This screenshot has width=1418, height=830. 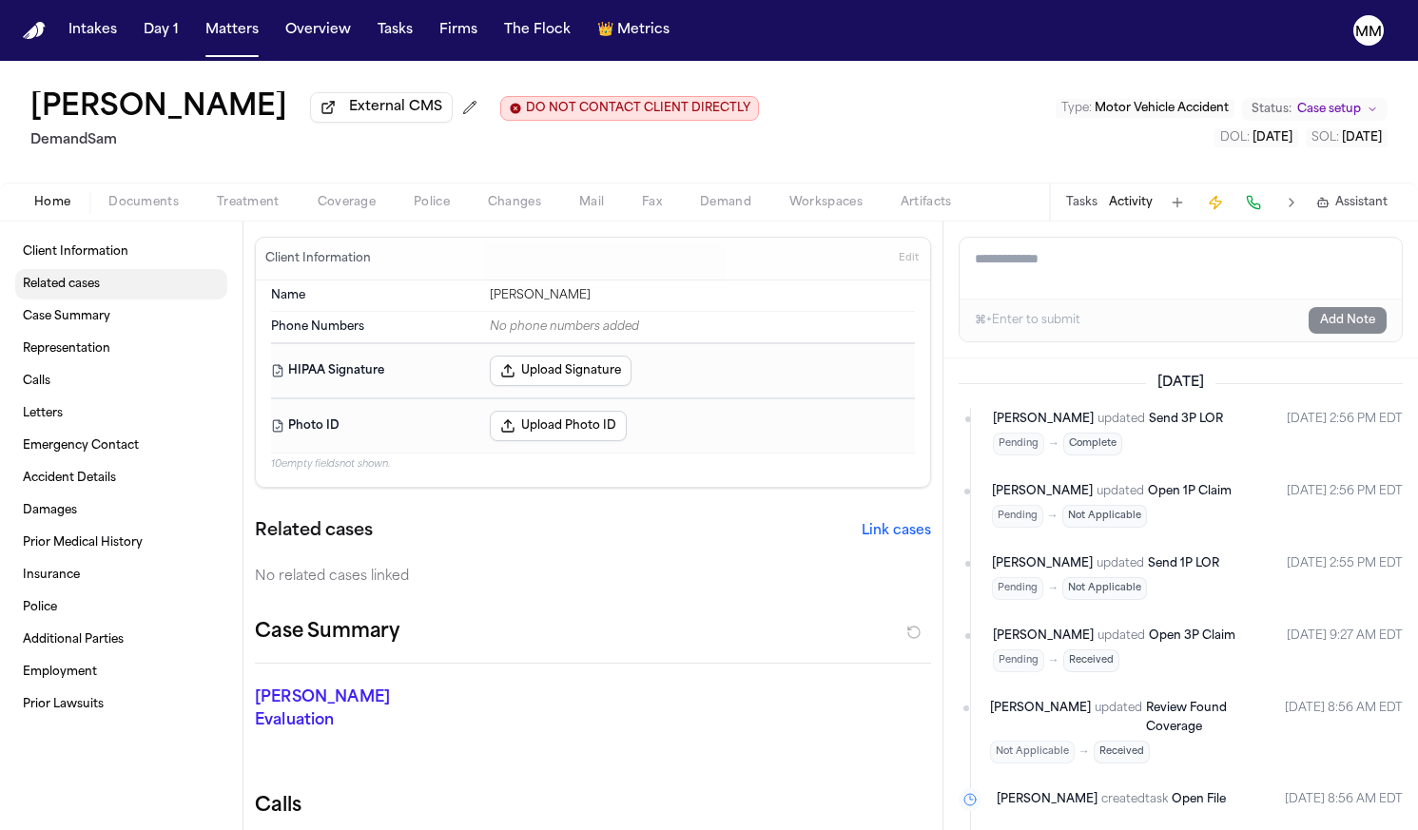 I want to click on a: Damages, so click(x=121, y=511).